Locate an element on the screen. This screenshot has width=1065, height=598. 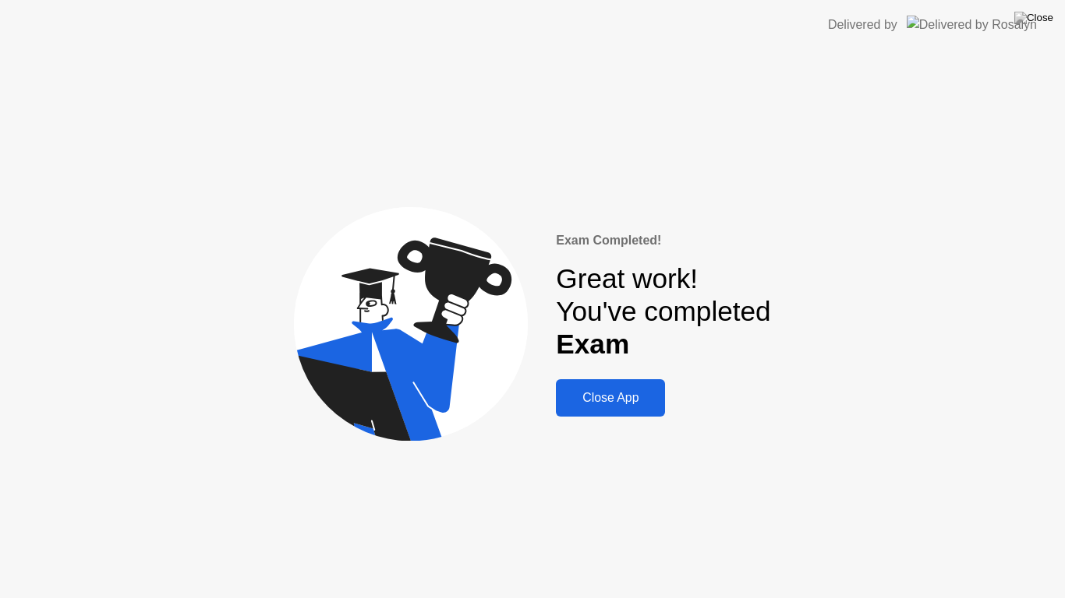
b: Exam is located at coordinates (592, 344).